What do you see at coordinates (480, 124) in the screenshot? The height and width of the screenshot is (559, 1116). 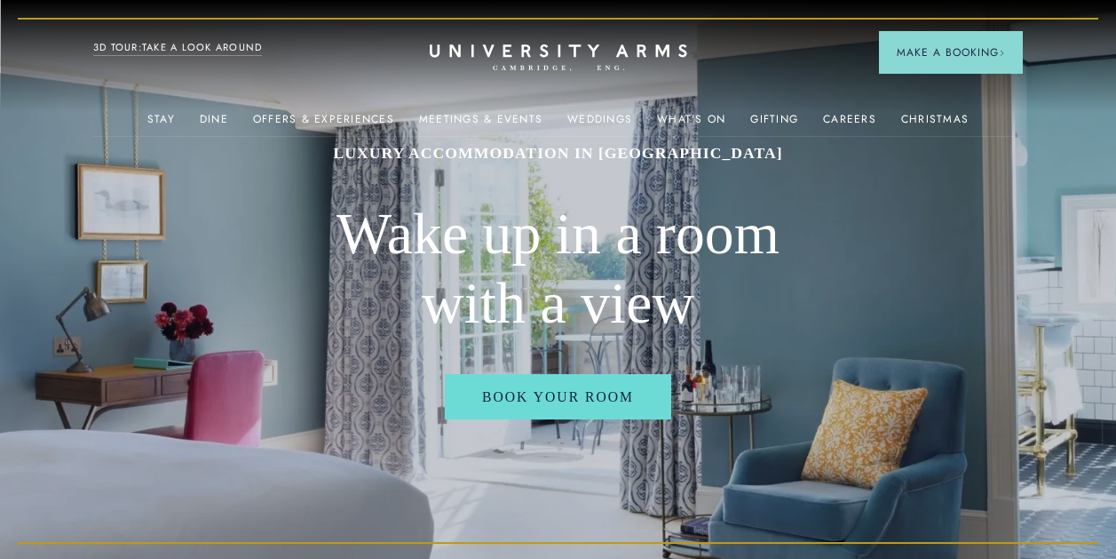 I see `a: Meetings & Events` at bounding box center [480, 124].